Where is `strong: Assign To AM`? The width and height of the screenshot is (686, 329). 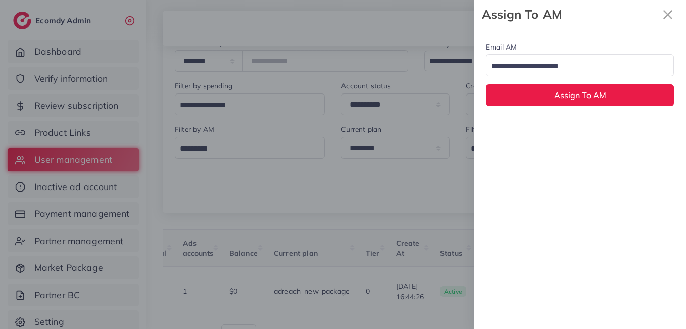
strong: Assign To AM is located at coordinates (570, 14).